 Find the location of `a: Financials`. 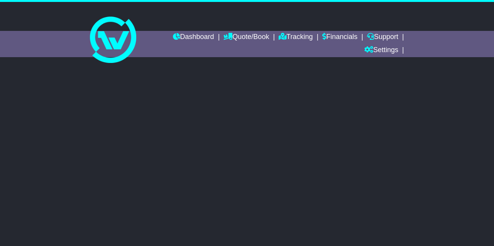

a: Financials is located at coordinates (340, 37).